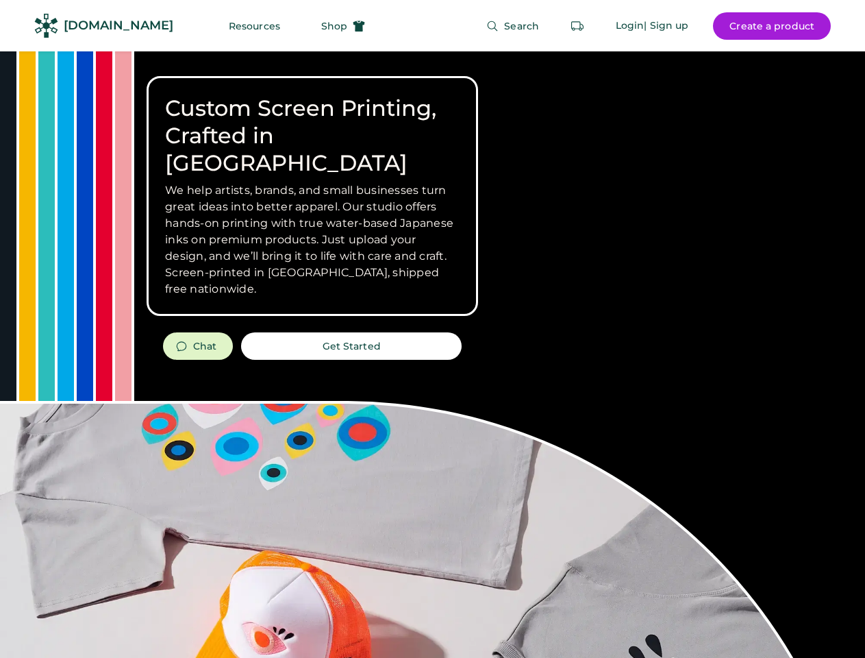 Image resolution: width=865 pixels, height=658 pixels. I want to click on button: Chat, so click(198, 346).